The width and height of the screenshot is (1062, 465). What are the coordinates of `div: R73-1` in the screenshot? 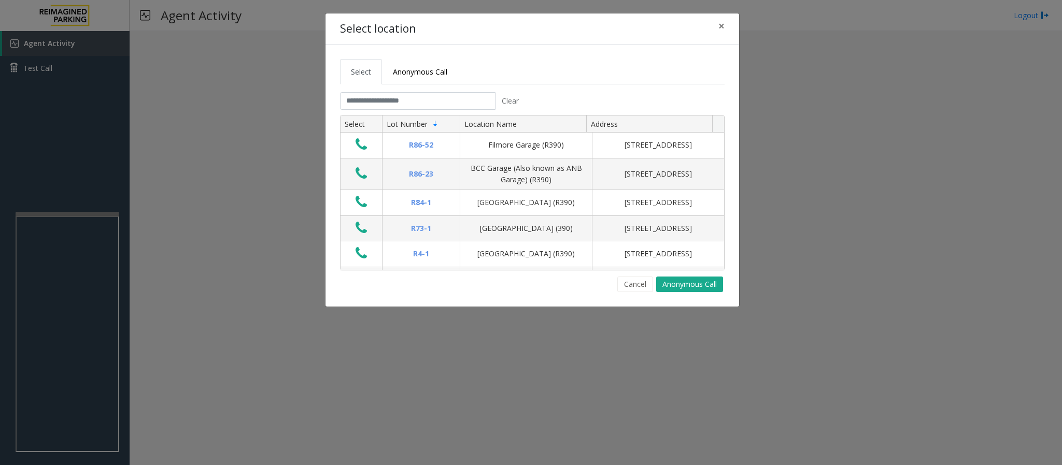 It's located at (421, 228).